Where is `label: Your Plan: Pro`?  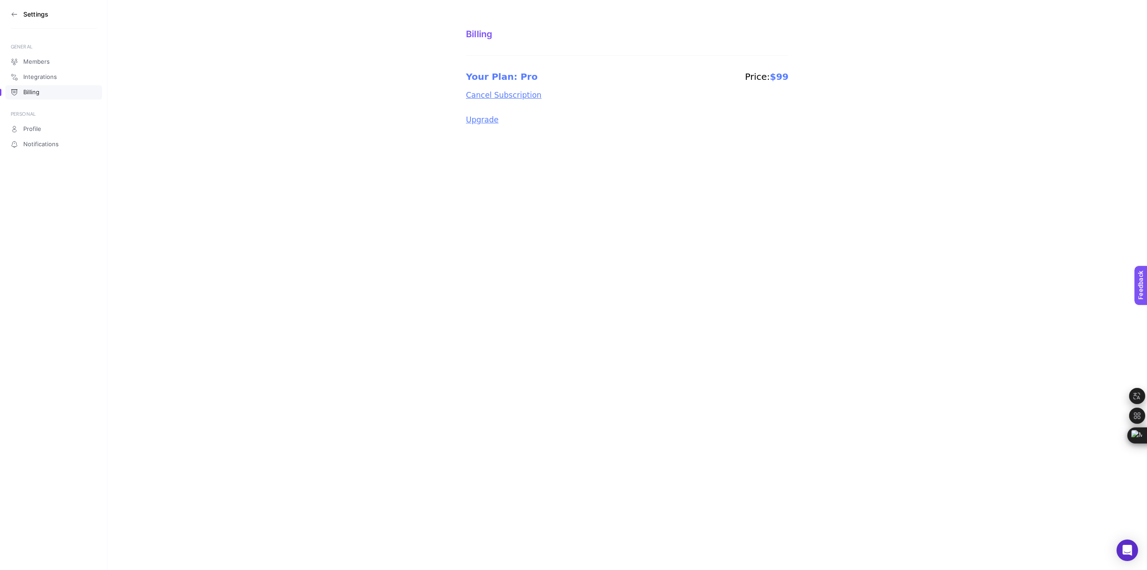 label: Your Plan: Pro is located at coordinates (502, 77).